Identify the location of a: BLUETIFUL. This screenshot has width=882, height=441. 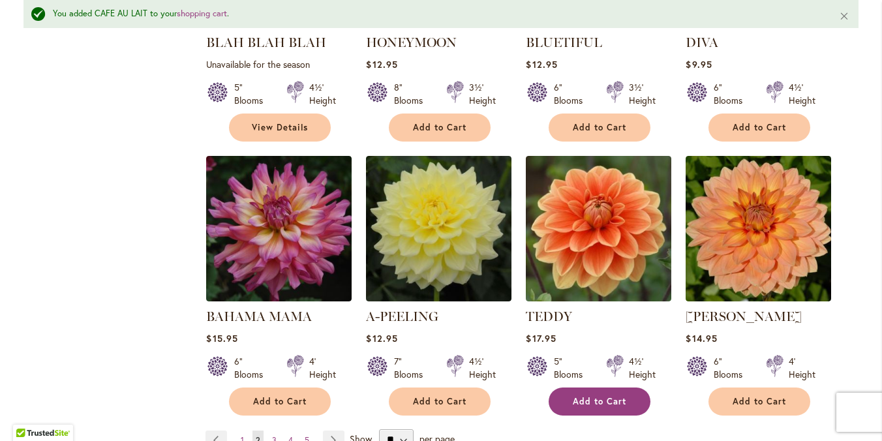
(564, 42).